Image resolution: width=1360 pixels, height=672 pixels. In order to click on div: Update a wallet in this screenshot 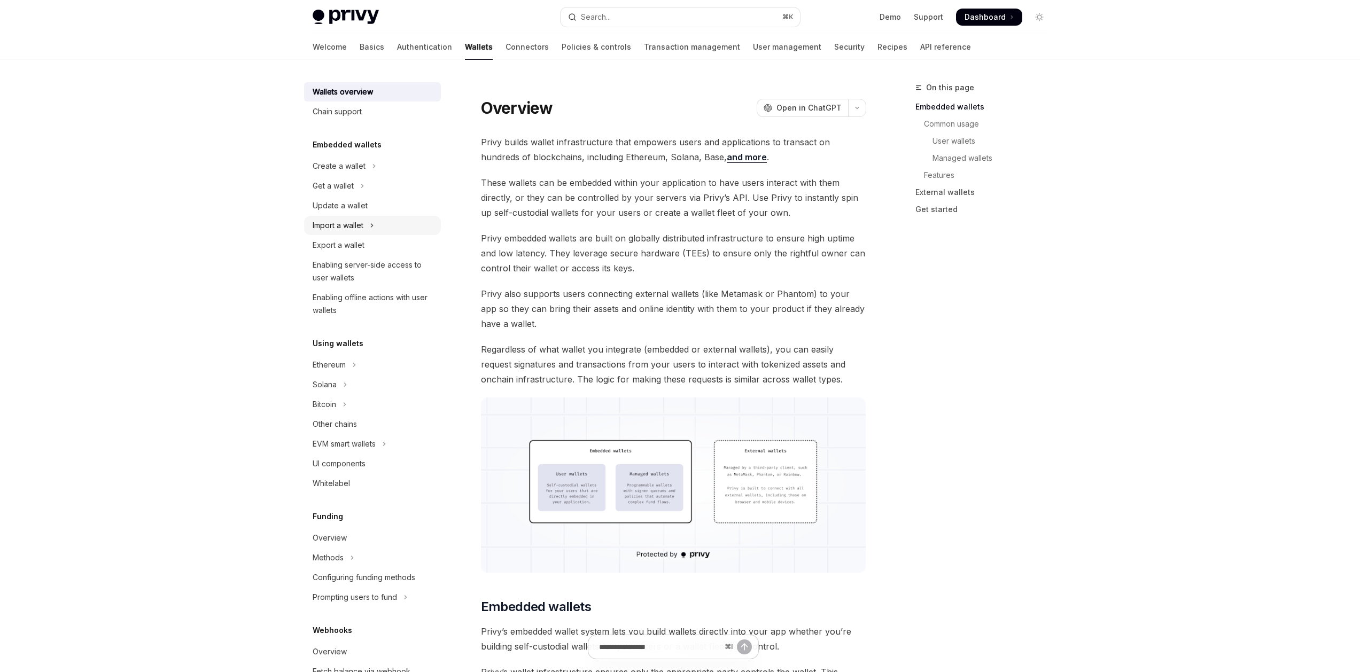, I will do `click(340, 206)`.